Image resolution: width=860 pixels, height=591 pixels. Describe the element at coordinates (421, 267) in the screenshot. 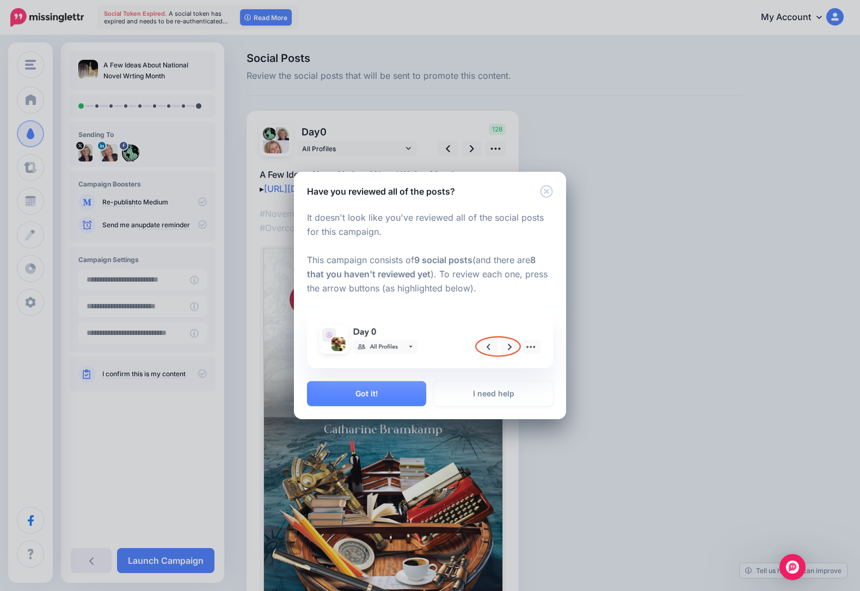

I see `b: 8 that you haven't reviewed yet` at that location.